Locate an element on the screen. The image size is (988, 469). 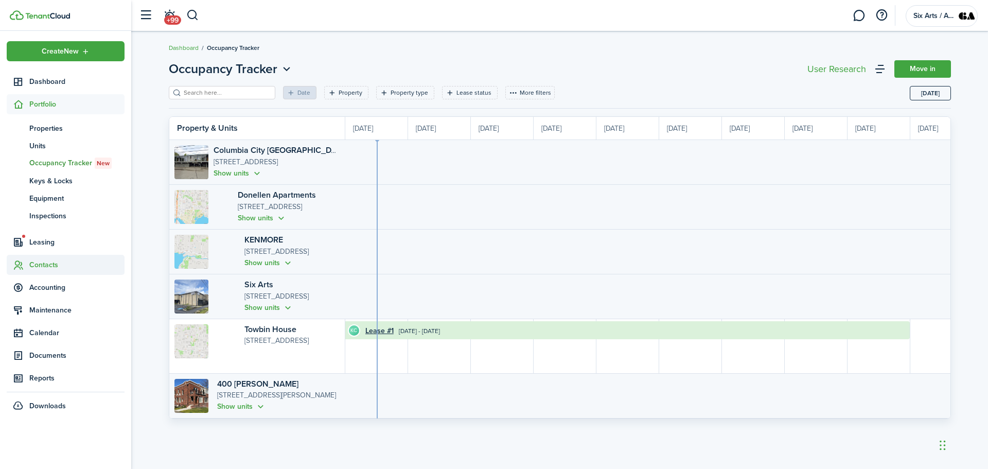
button: More filters is located at coordinates (530, 93).